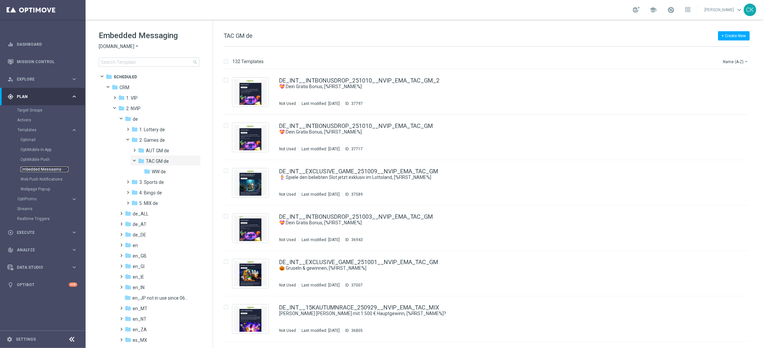  Describe the element at coordinates (47, 199) in the screenshot. I see `button: OptiPromo keyboard_arrow_right` at that location.